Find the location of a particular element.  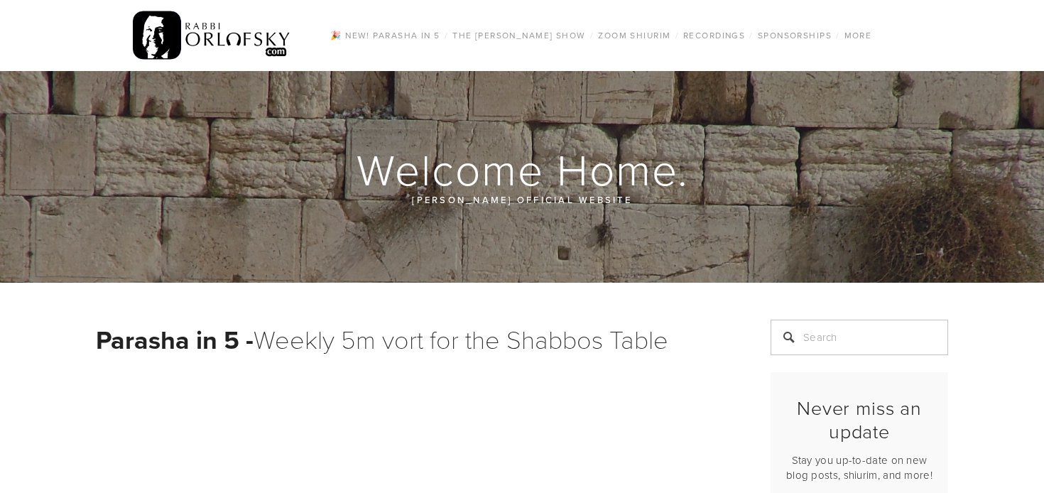

a: Zoom Shiurim is located at coordinates (634, 36).